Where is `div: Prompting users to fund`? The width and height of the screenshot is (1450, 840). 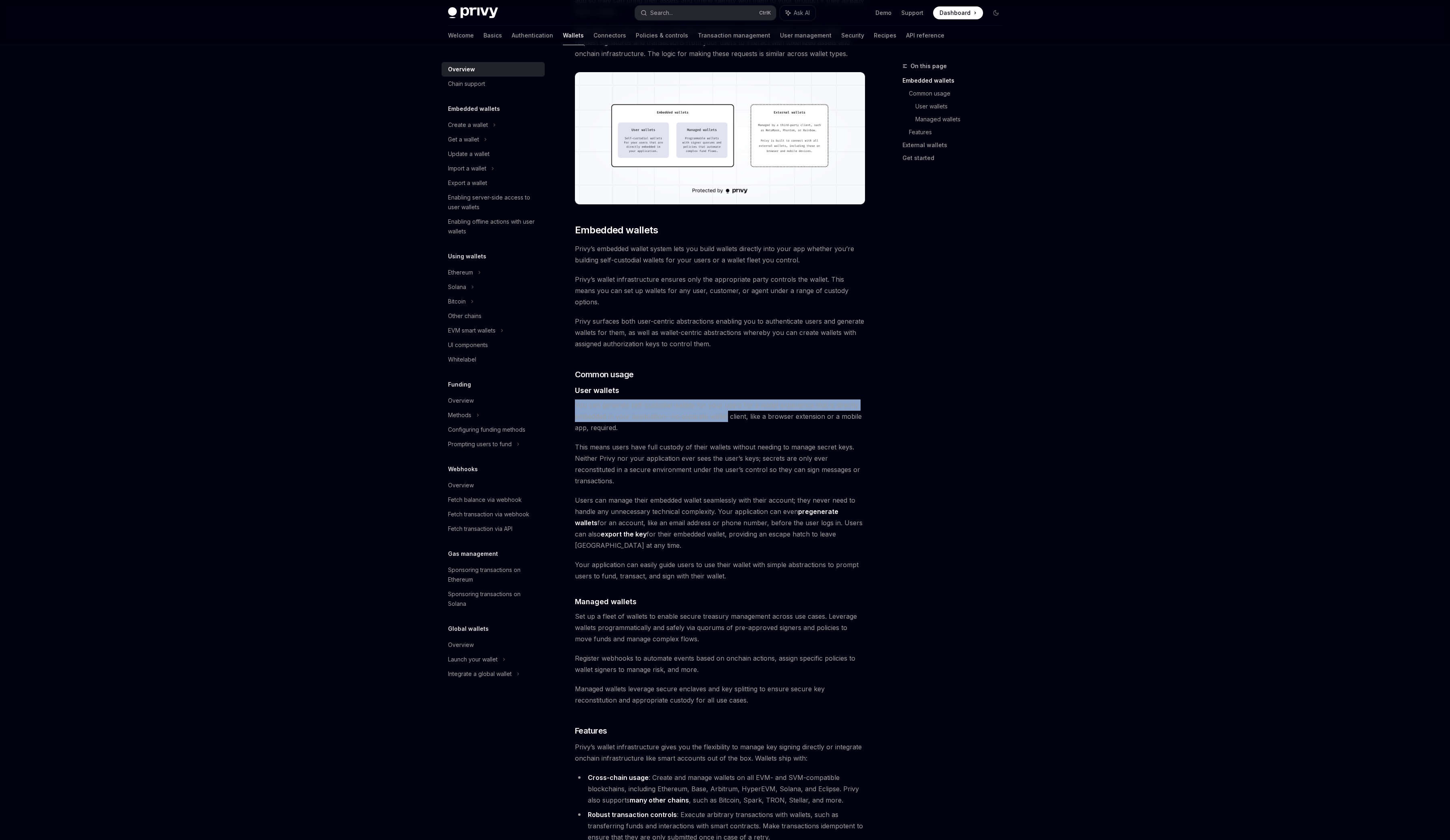
div: Prompting users to fund is located at coordinates (480, 444).